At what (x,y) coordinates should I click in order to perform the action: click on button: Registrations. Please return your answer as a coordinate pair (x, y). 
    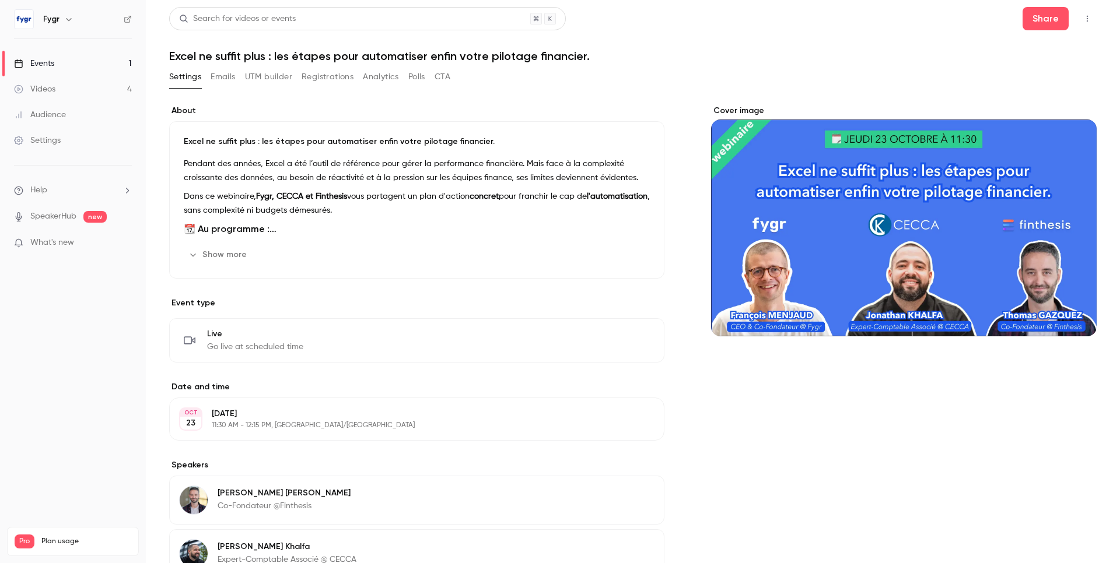
    Looking at the image, I should click on (327, 77).